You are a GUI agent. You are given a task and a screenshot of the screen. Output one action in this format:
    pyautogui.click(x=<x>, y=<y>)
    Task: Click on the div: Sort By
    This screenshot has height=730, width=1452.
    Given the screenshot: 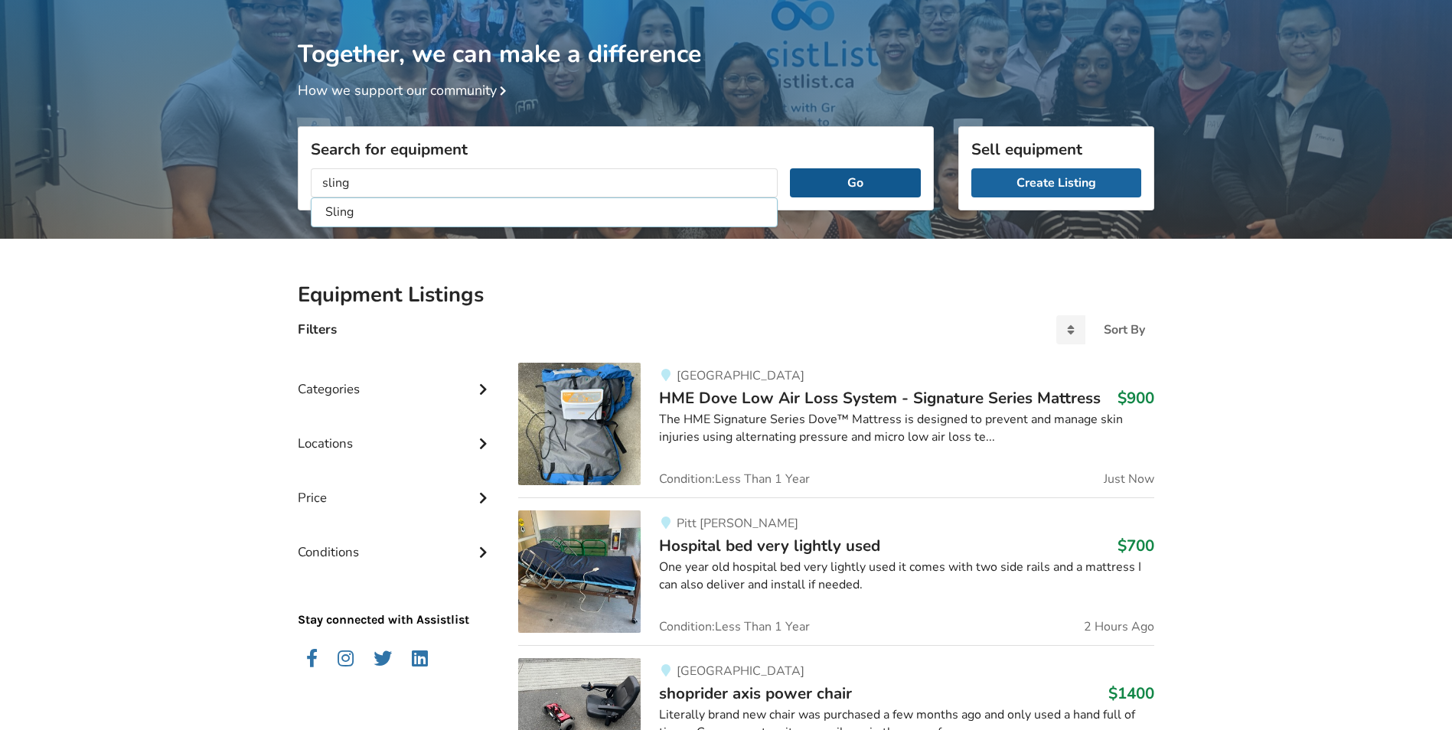 What is the action you would take?
    pyautogui.click(x=1125, y=330)
    